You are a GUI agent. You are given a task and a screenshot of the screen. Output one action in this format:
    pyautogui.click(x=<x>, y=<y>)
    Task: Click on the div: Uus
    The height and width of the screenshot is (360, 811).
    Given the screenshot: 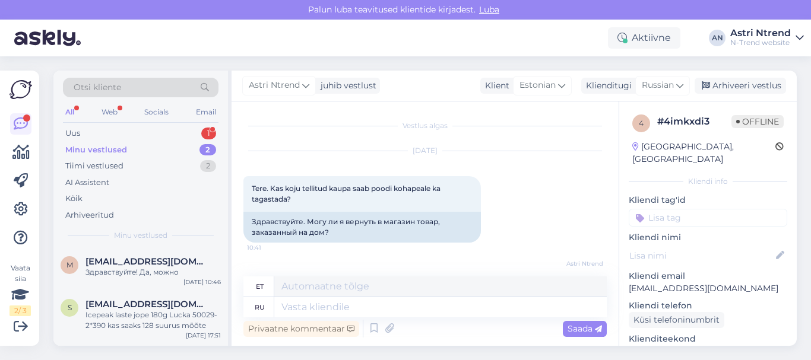 What is the action you would take?
    pyautogui.click(x=72, y=134)
    